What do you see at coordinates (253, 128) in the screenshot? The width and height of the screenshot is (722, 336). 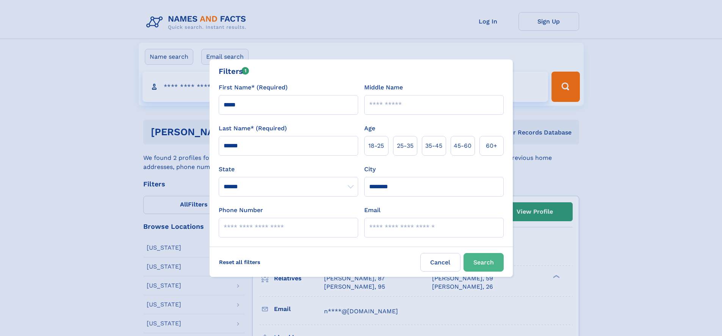 I see `label: Last Name* (Required)` at bounding box center [253, 128].